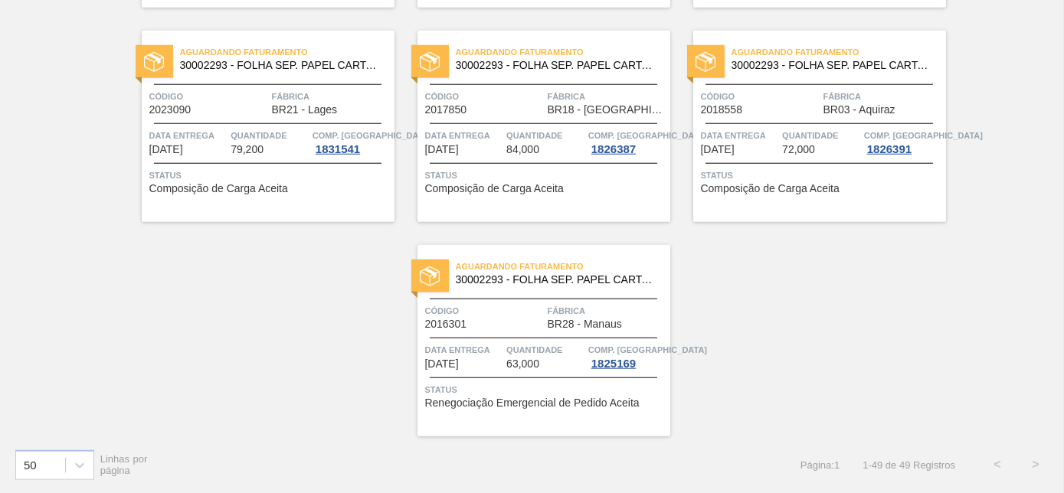  Describe the element at coordinates (607, 110) in the screenshot. I see `span: BR18 - Pernambuco` at that location.